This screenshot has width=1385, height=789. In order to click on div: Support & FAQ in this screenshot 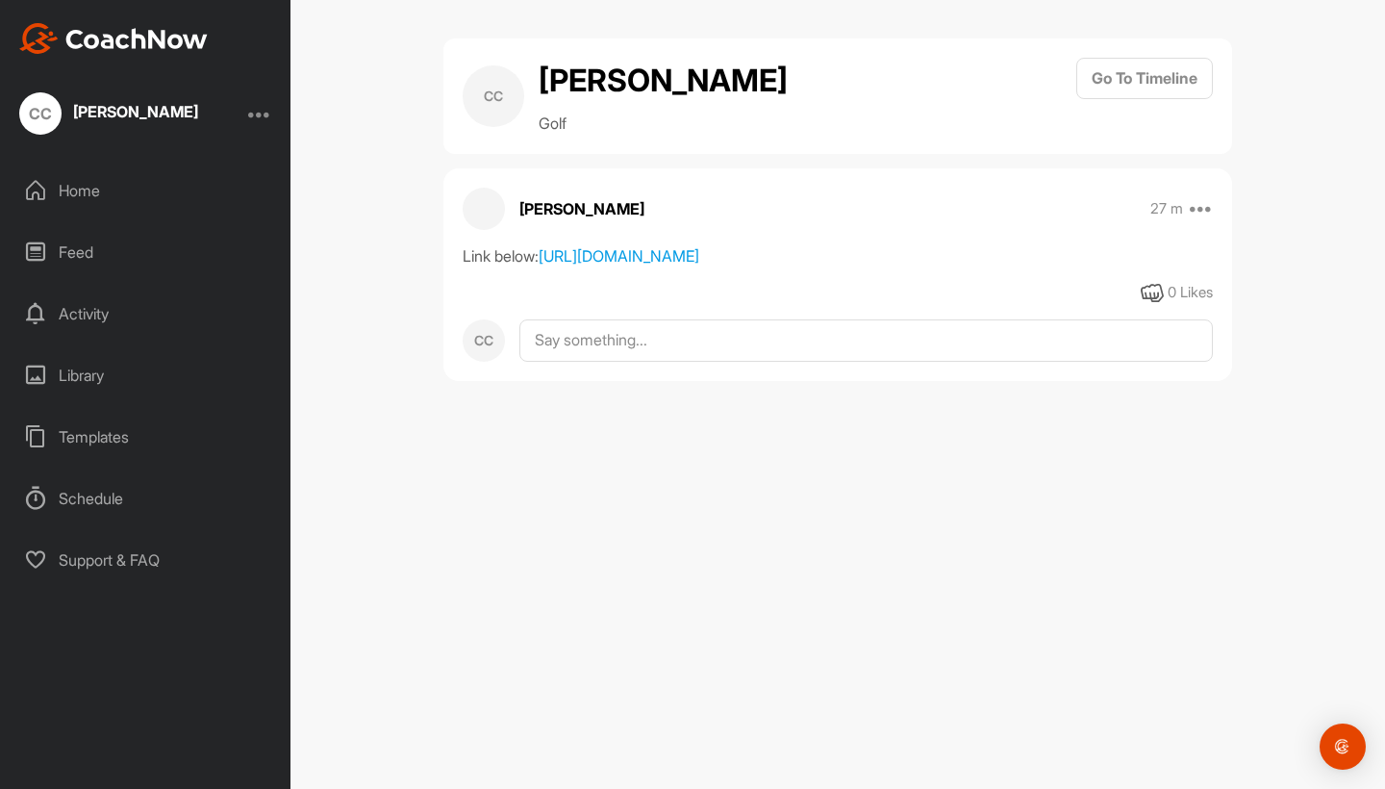, I will do `click(146, 560)`.